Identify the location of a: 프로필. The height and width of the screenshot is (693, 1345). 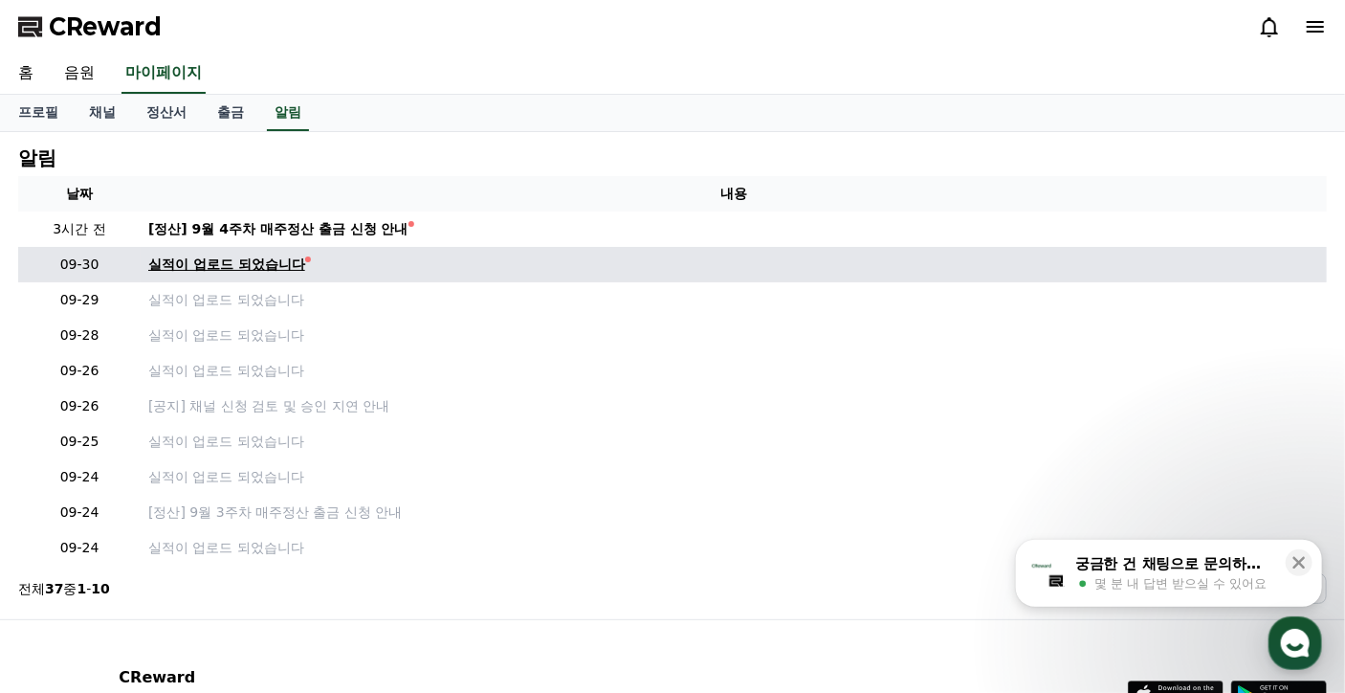
(38, 113).